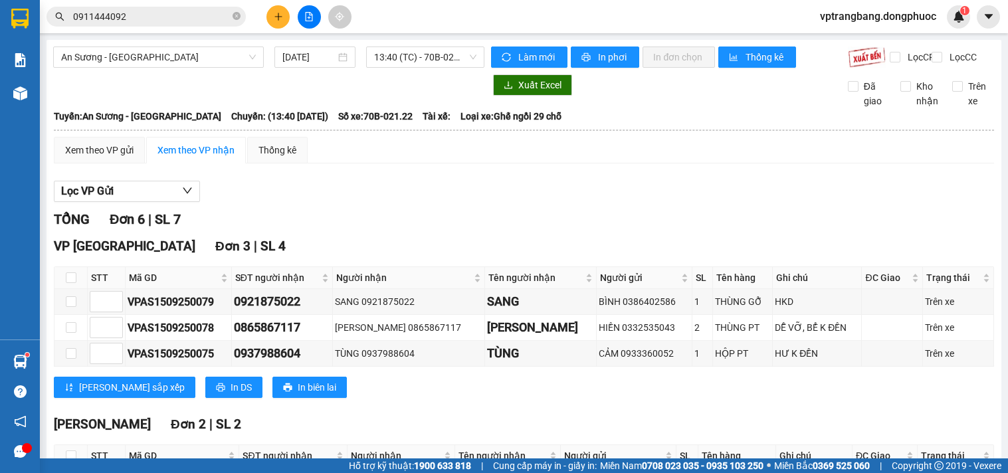 The width and height of the screenshot is (1008, 473). Describe the element at coordinates (529, 57) in the screenshot. I see `button: syncLàm mới` at that location.